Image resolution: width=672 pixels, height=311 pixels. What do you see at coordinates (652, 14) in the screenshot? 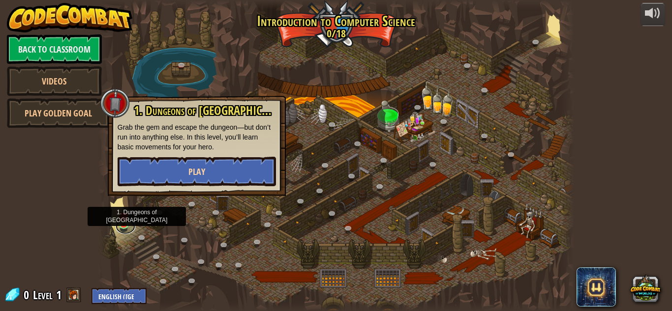
I see `button: Adjust volume` at bounding box center [652, 14].